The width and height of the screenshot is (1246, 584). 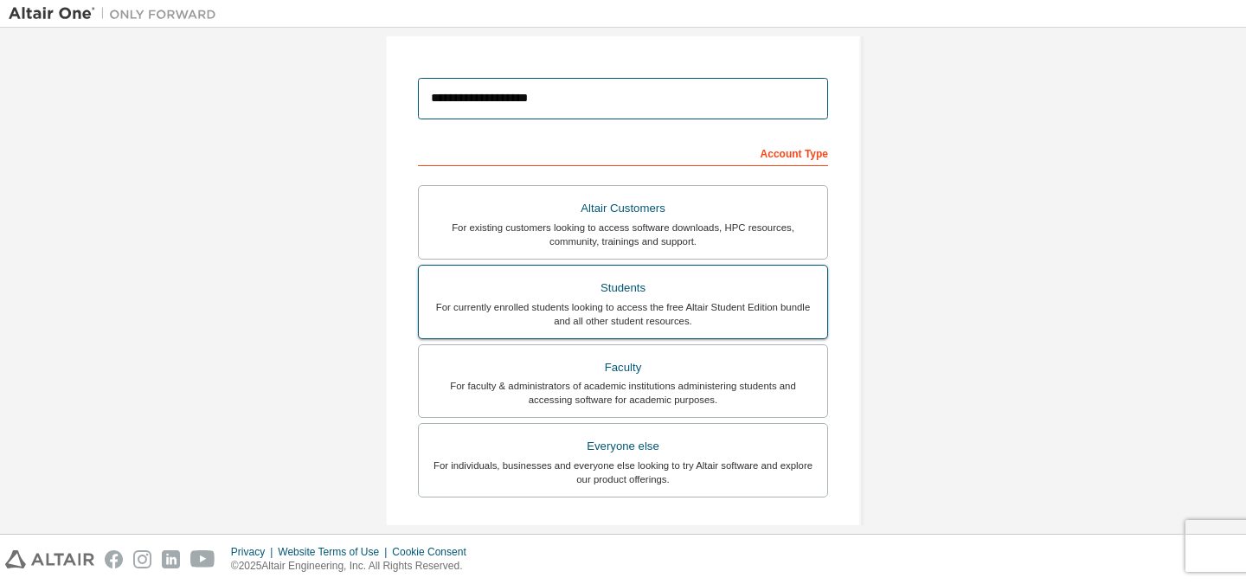 I want to click on img: Altair One, so click(x=117, y=14).